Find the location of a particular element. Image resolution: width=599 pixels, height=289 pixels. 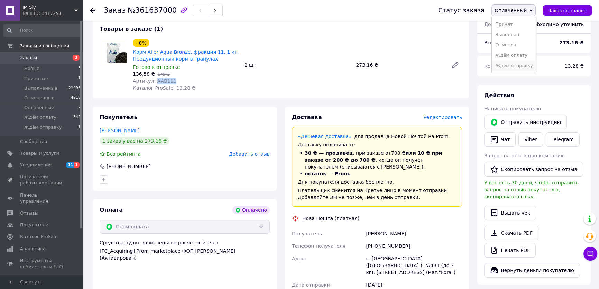

span: Действия is located at coordinates (499, 95).